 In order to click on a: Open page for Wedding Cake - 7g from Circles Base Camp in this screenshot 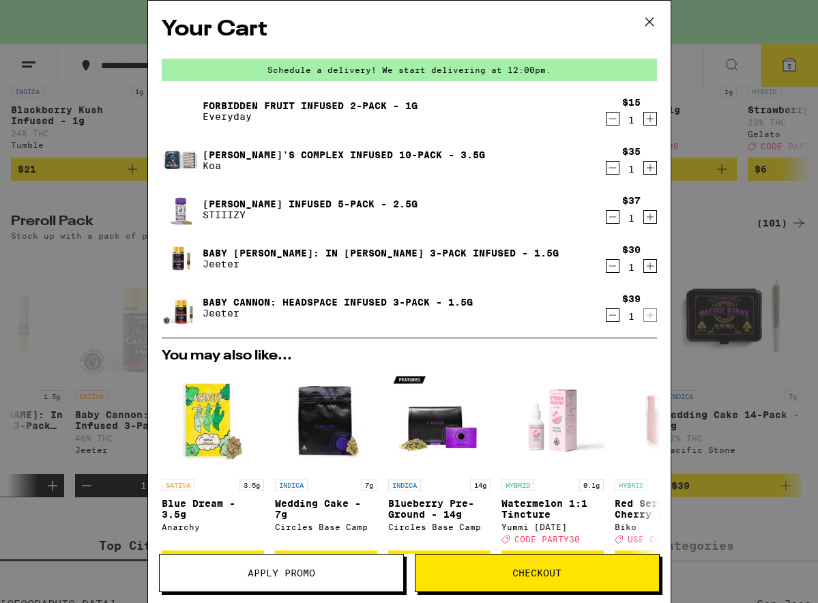, I will do `click(326, 460)`.